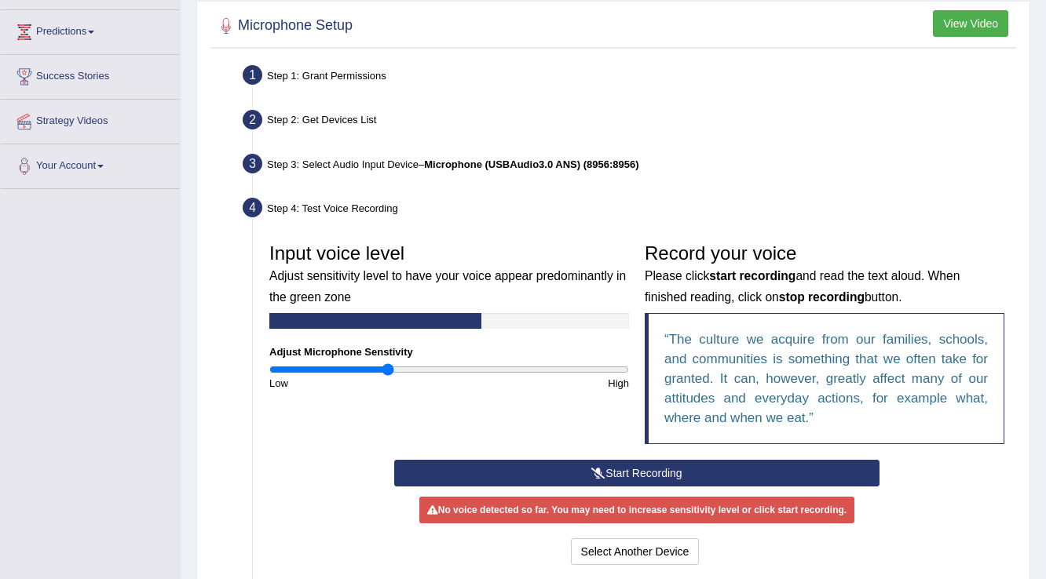 The image size is (1046, 579). I want to click on button: View Video, so click(970, 24).